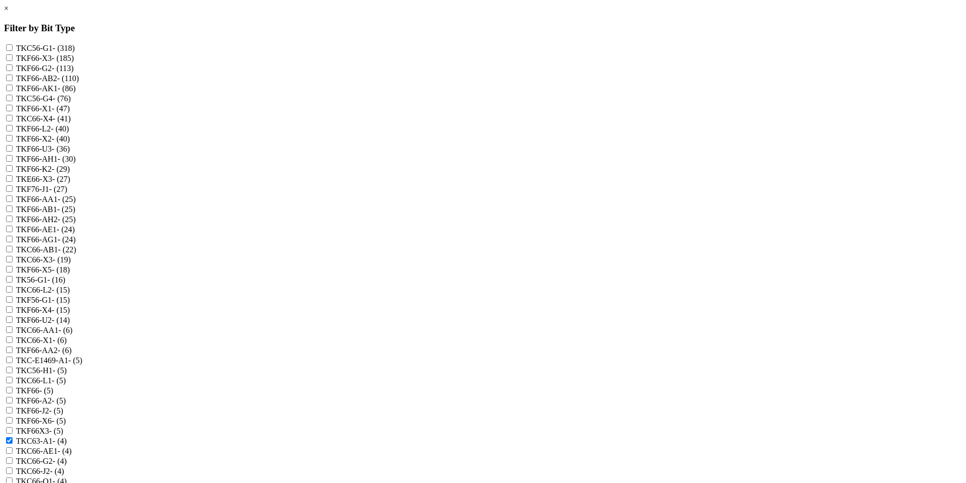  What do you see at coordinates (44, 350) in the screenshot?
I see `label: TKF66-AA2` at bounding box center [44, 350].